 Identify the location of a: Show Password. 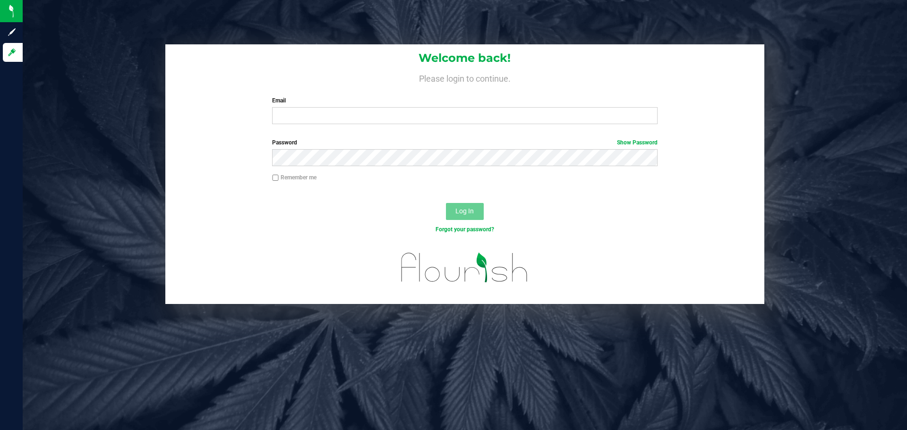
(637, 143).